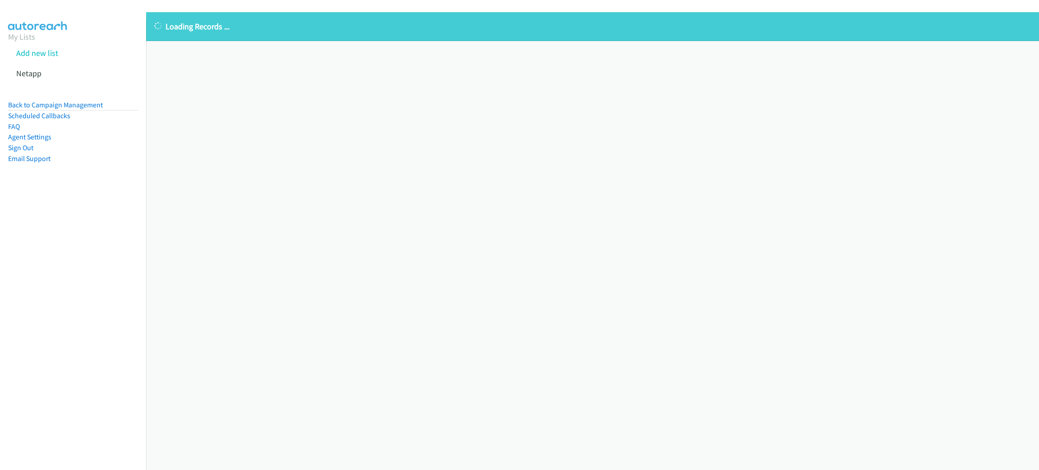 The width and height of the screenshot is (1039, 470). Describe the element at coordinates (14, 126) in the screenshot. I see `a: FAQ` at that location.